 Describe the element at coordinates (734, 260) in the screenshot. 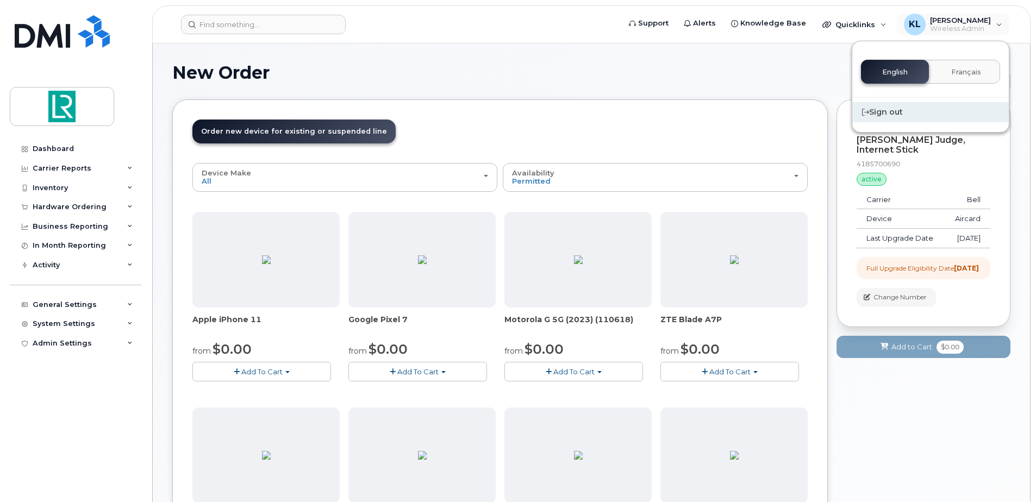

I see `img: 6709D0A1-B3B9-4967-B84F-AEC01C1082D5.png` at that location.